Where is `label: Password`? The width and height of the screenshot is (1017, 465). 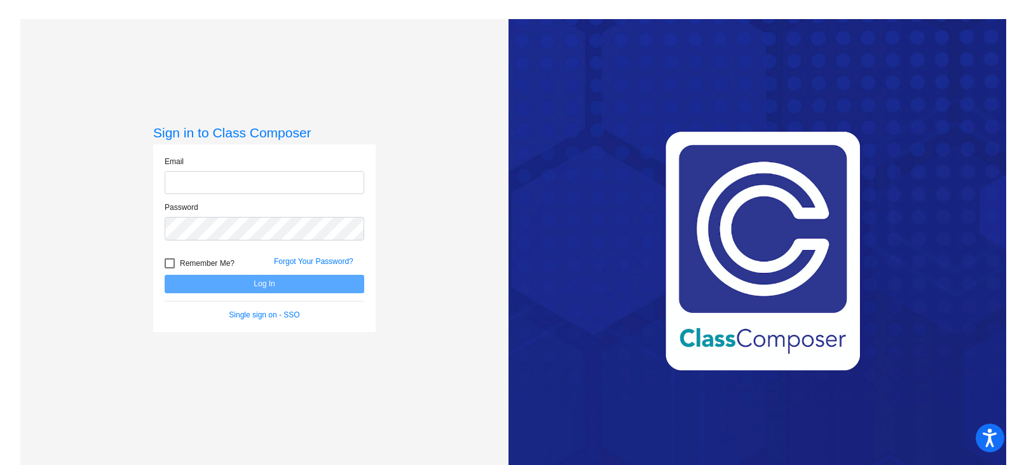 label: Password is located at coordinates (181, 207).